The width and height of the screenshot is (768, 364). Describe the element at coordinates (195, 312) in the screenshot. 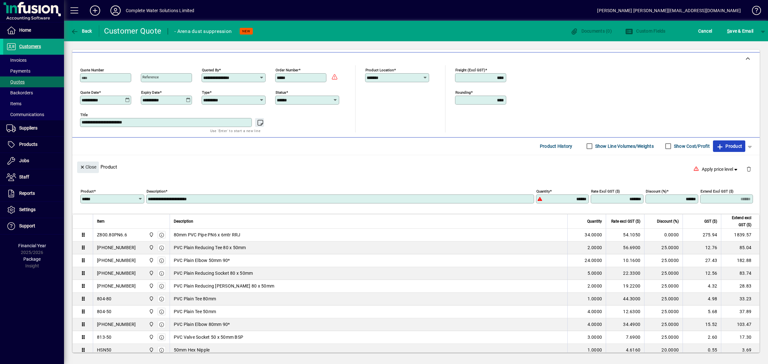

I see `span: PVC Plain Tee 50mm` at that location.